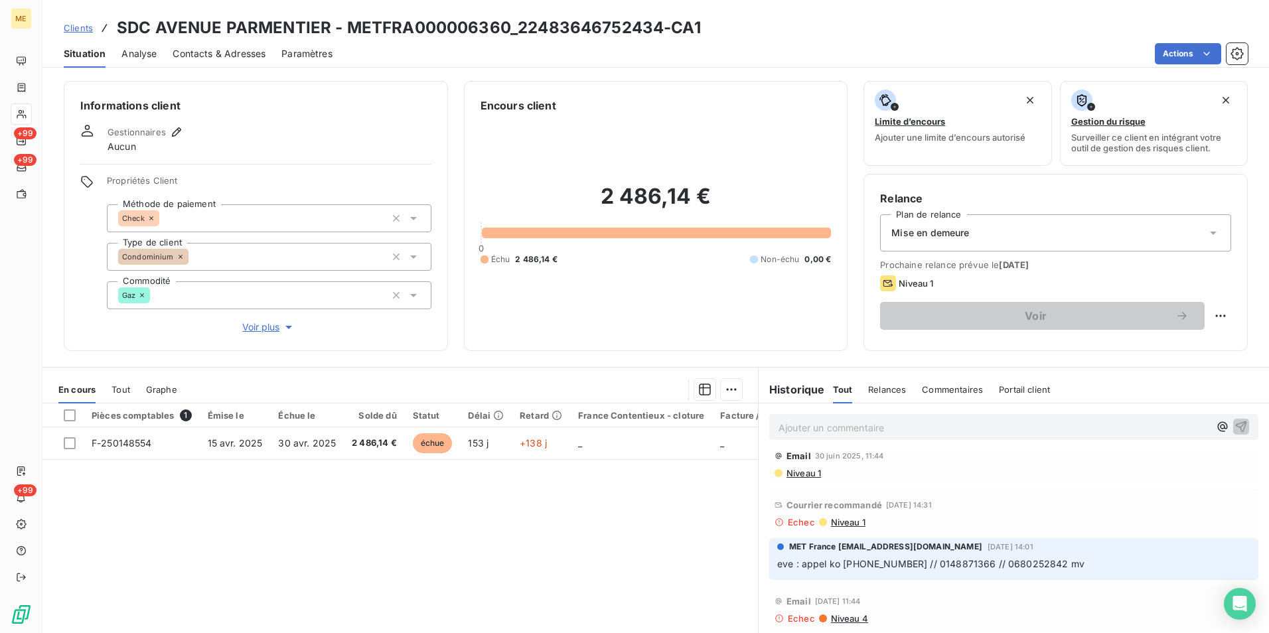 This screenshot has height=633, width=1269. Describe the element at coordinates (1188, 54) in the screenshot. I see `button: Actions` at that location.